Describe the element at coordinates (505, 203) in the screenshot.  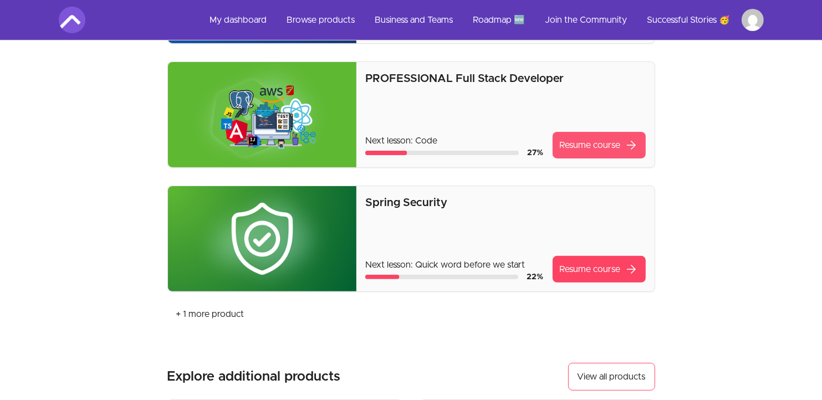
I see `p: Spring Security` at that location.